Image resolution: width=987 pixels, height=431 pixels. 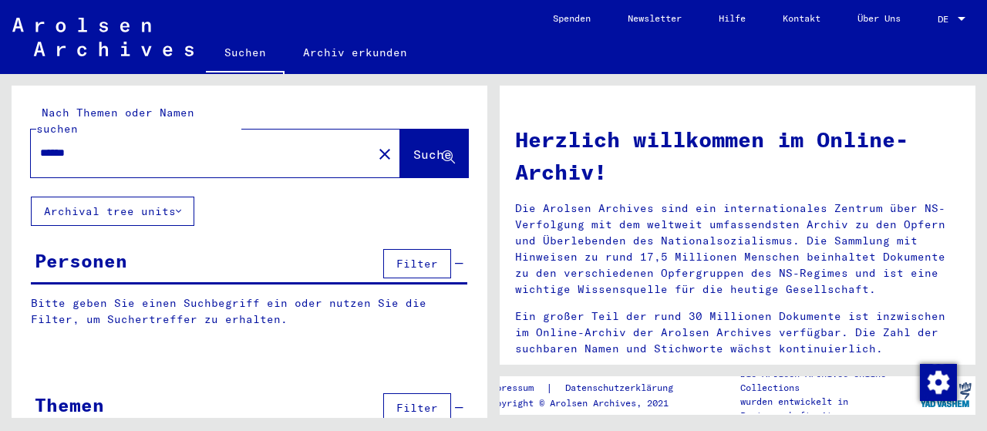 What do you see at coordinates (249, 312) in the screenshot?
I see `p: Bitte geben Sie einen Suchbegriff ein oder nutzen Sie die Filter, um Suchertreffer zu erhalten.` at bounding box center [249, 312].